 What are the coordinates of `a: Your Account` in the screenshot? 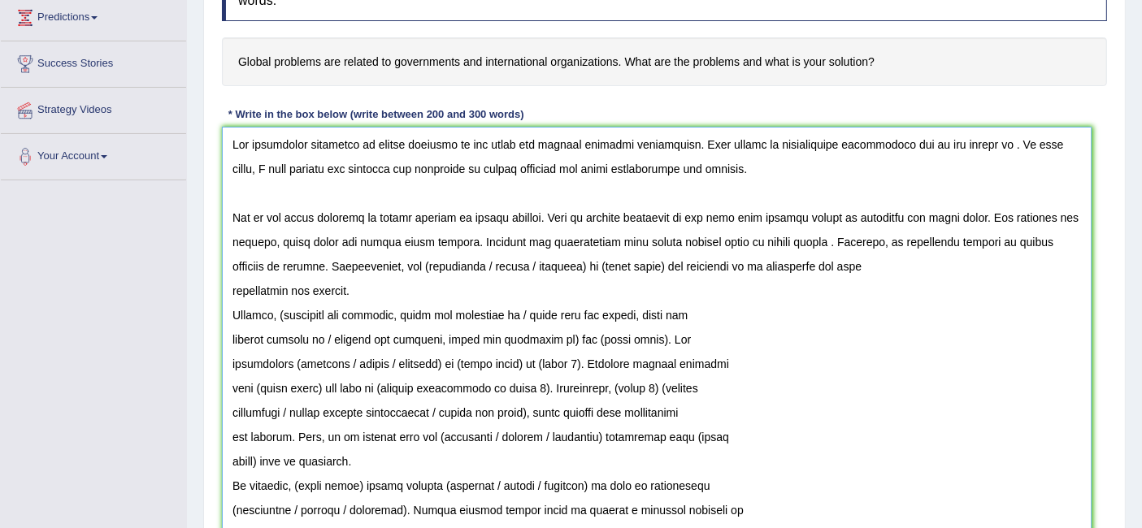 It's located at (93, 154).